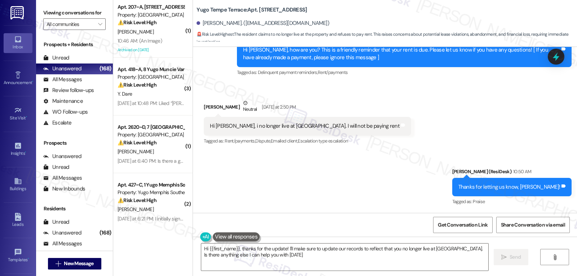  What do you see at coordinates (463, 225) in the screenshot?
I see `span: Get Conversation Link` at bounding box center [463, 225].